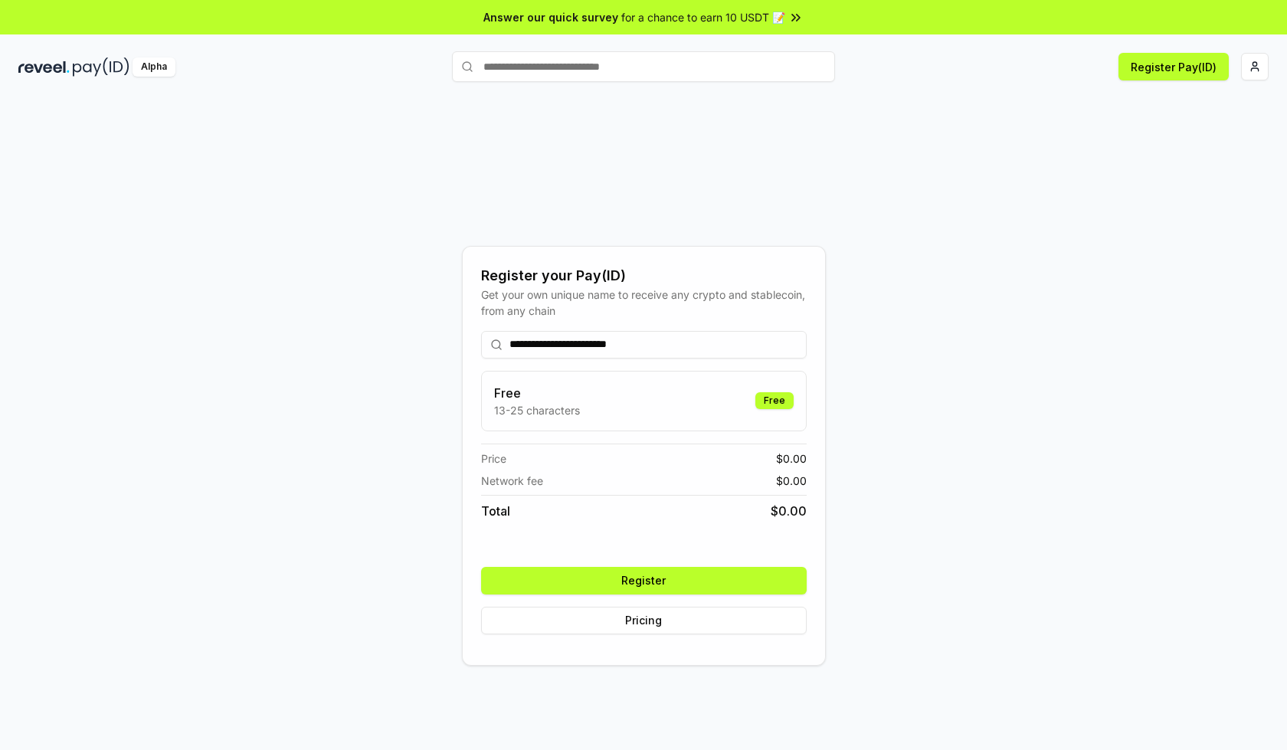 This screenshot has height=750, width=1287. What do you see at coordinates (644, 276) in the screenshot?
I see `div: Register your Pay(ID)` at bounding box center [644, 276].